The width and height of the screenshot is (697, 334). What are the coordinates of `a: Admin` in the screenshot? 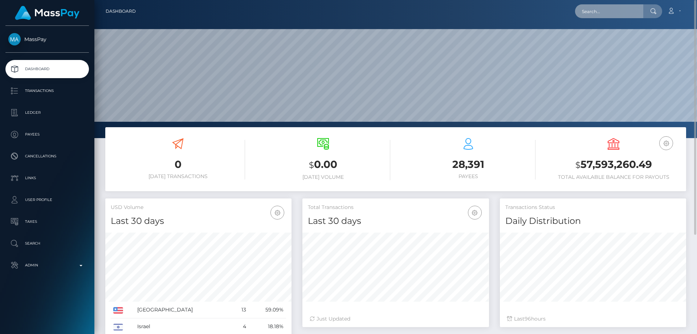 It's located at (47, 265).